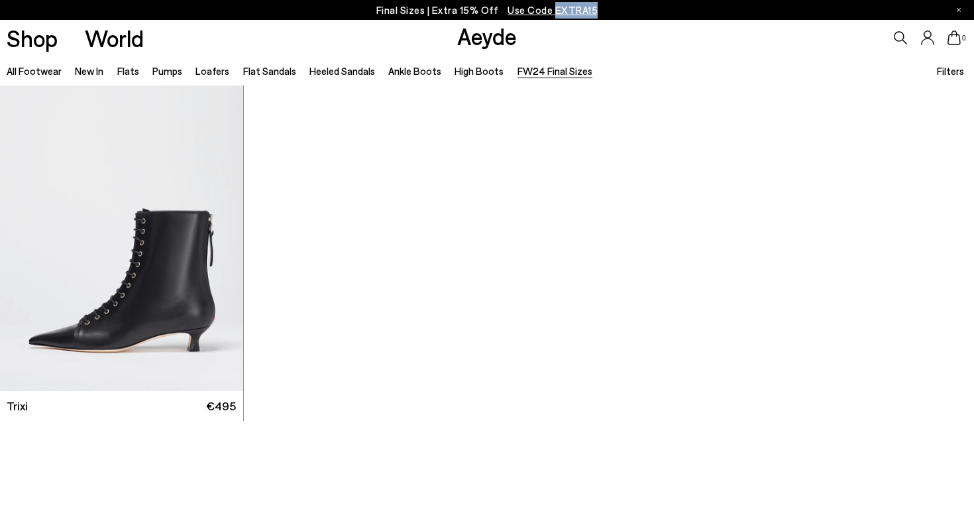  Describe the element at coordinates (270, 71) in the screenshot. I see `a: Flat Sandals` at that location.